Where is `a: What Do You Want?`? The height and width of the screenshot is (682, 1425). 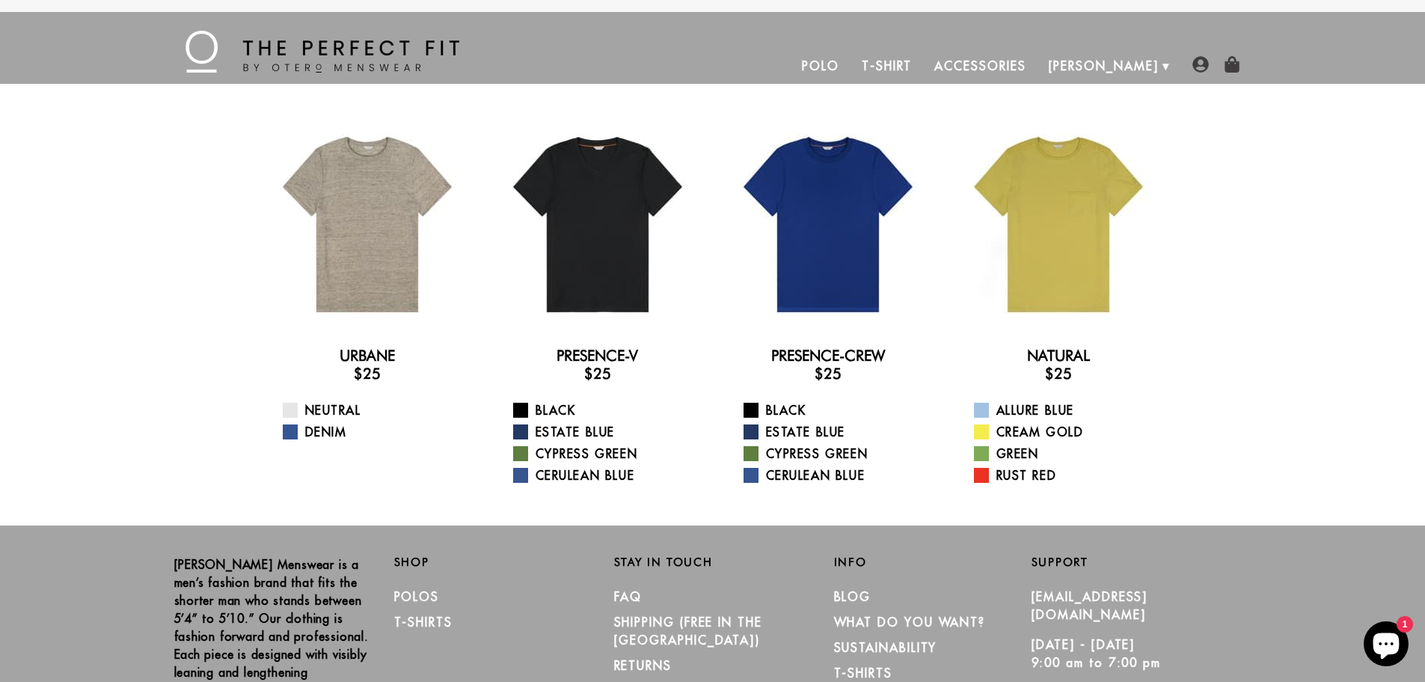
a: What Do You Want? is located at coordinates (910, 622).